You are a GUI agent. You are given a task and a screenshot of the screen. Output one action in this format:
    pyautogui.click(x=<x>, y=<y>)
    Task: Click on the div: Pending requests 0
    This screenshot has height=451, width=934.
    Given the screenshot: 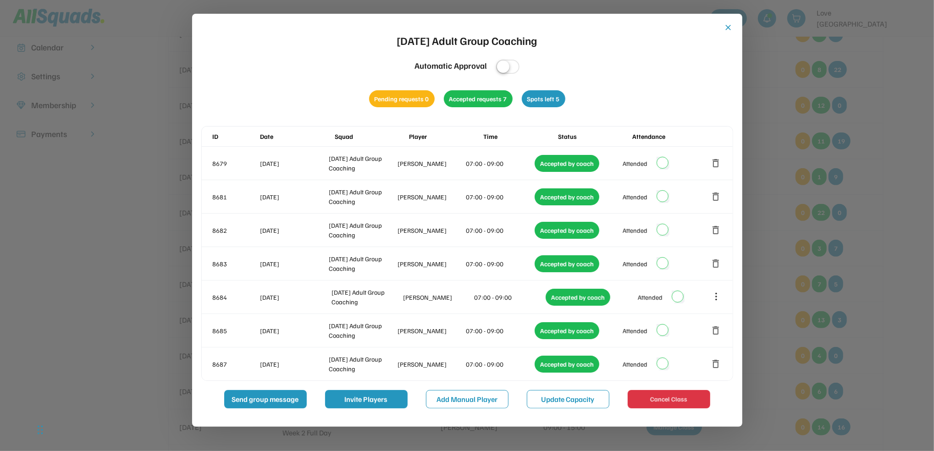 What is the action you would take?
    pyautogui.click(x=402, y=99)
    